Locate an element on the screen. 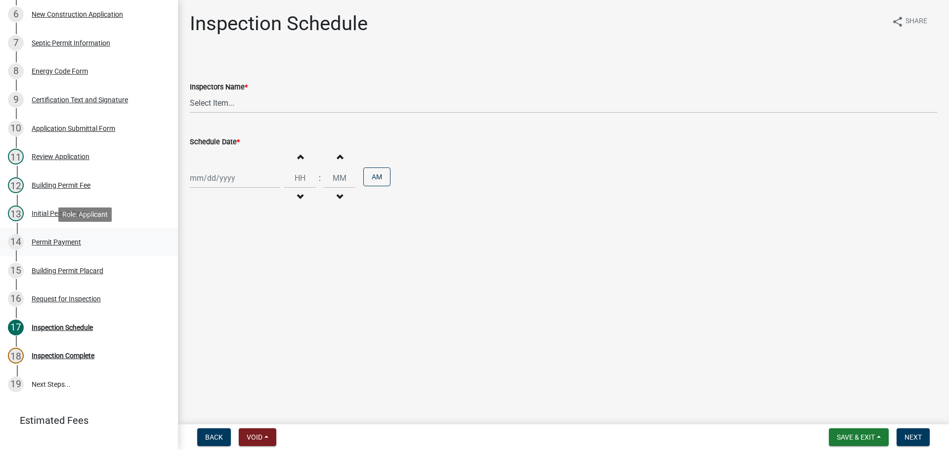  input: Minutes is located at coordinates (339, 178).